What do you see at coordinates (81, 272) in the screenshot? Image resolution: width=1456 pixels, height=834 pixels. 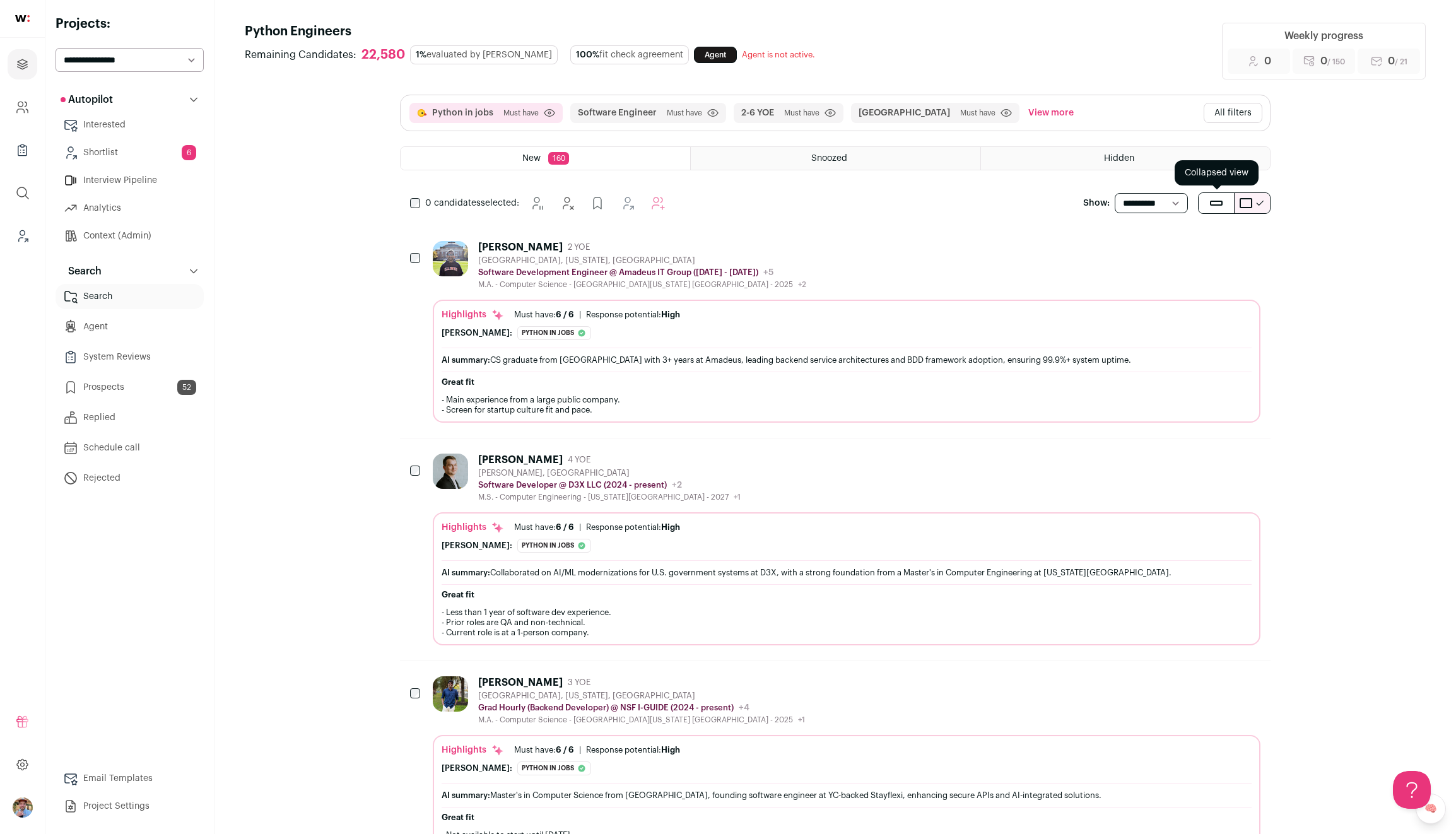 I see `p: Search` at bounding box center [81, 272].